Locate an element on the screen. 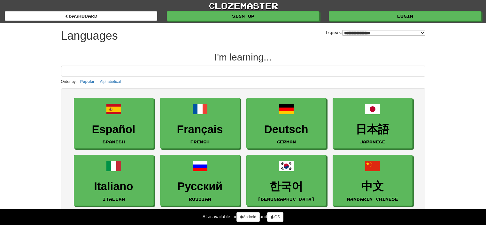  small: Italian is located at coordinates (114, 199).